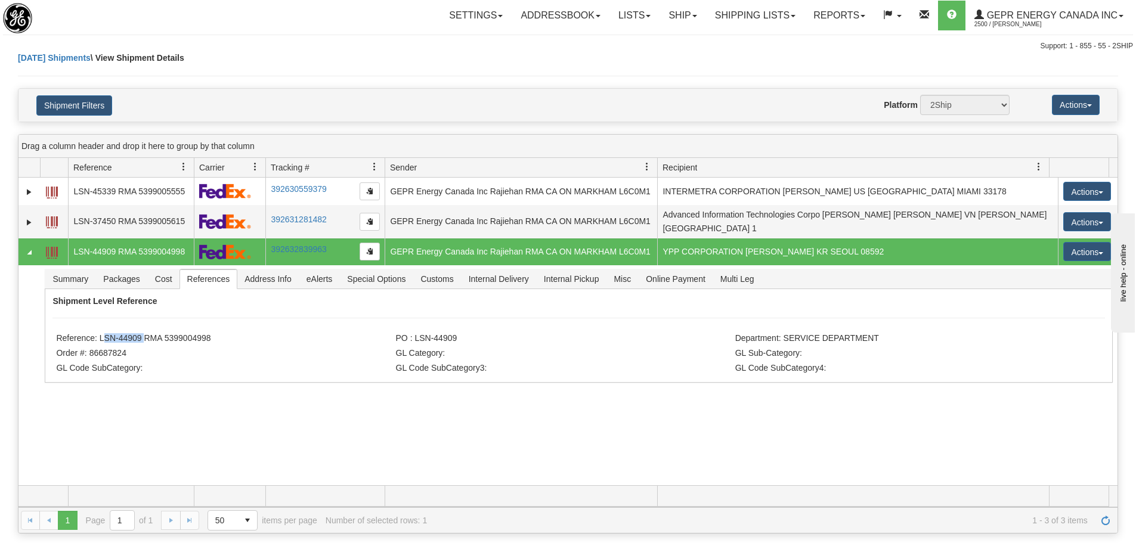 Image resolution: width=1136 pixels, height=543 pixels. I want to click on li: GL Code SubCategory:, so click(224, 369).